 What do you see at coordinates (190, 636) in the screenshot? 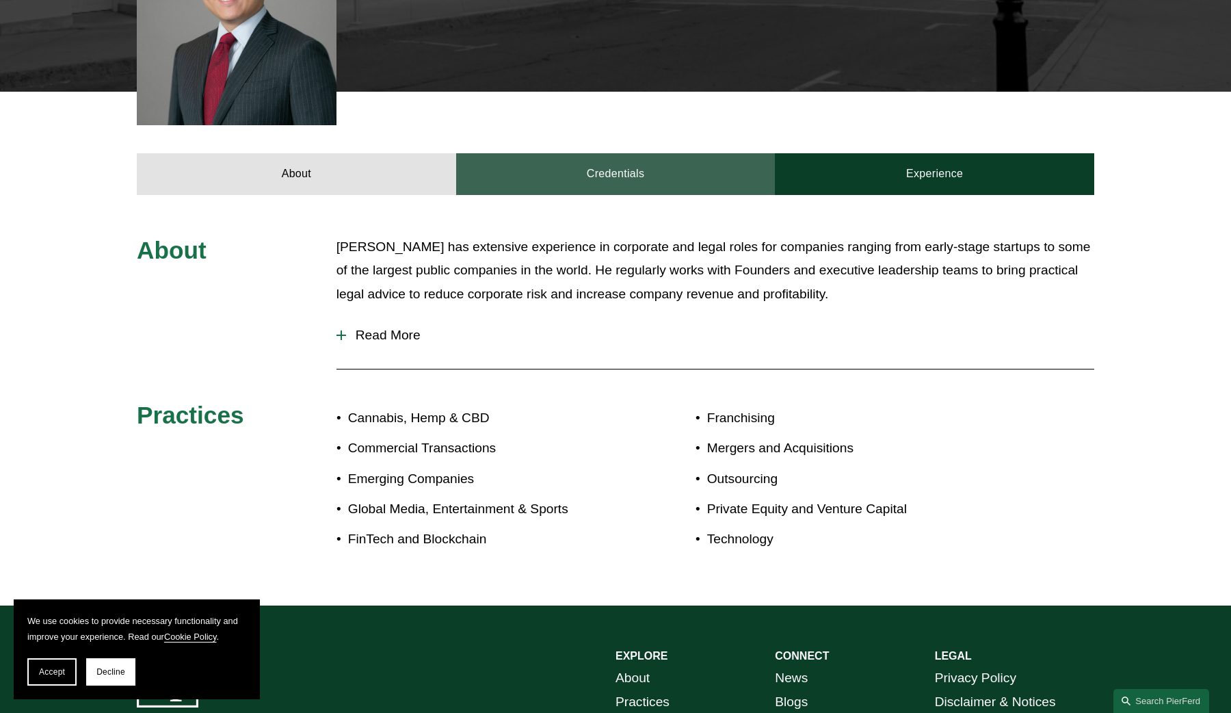
I see `a: Cookie Policy` at bounding box center [190, 636].